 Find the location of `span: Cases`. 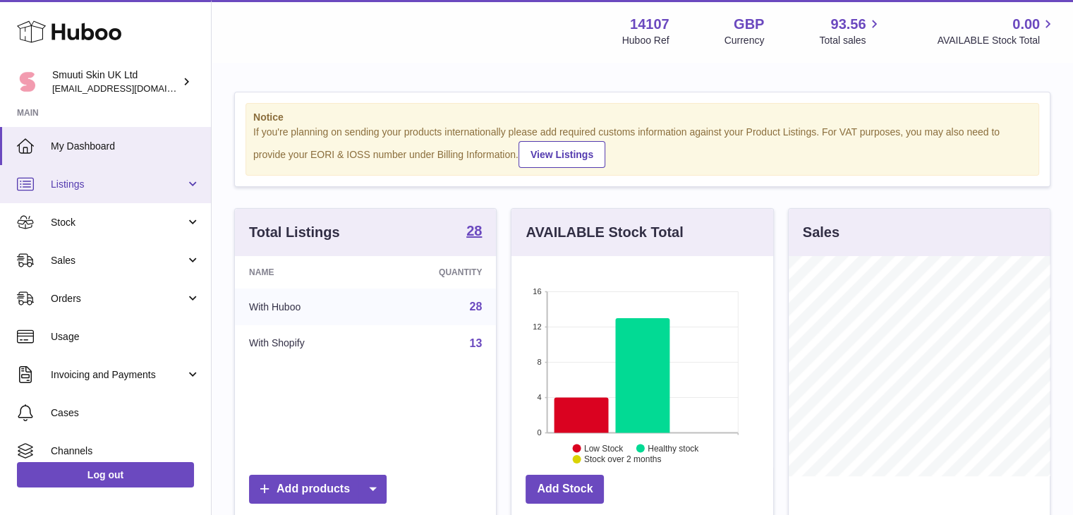

span: Cases is located at coordinates (126, 413).